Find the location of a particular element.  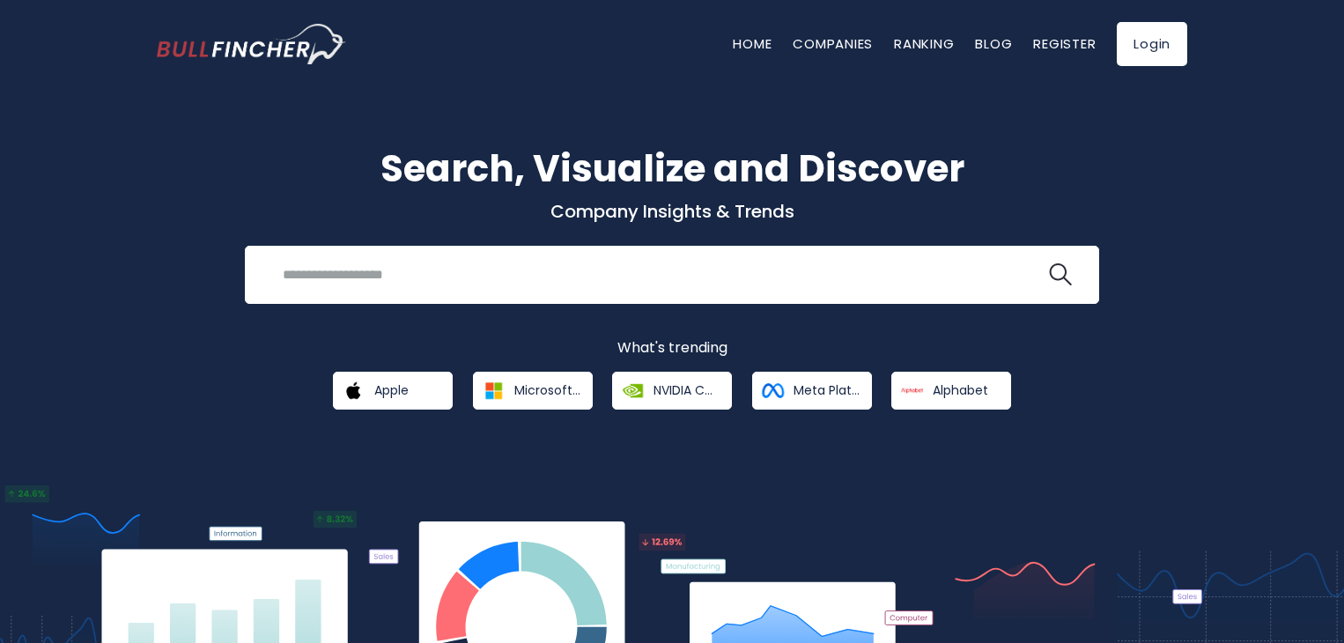

a: Apple is located at coordinates (393, 390).